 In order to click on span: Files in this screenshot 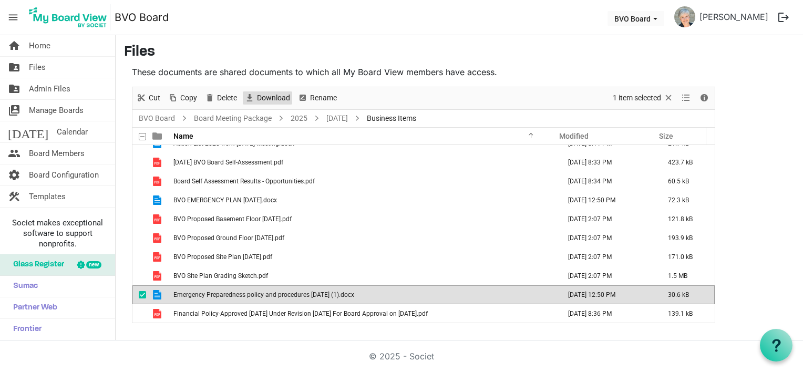, I will do `click(37, 67)`.